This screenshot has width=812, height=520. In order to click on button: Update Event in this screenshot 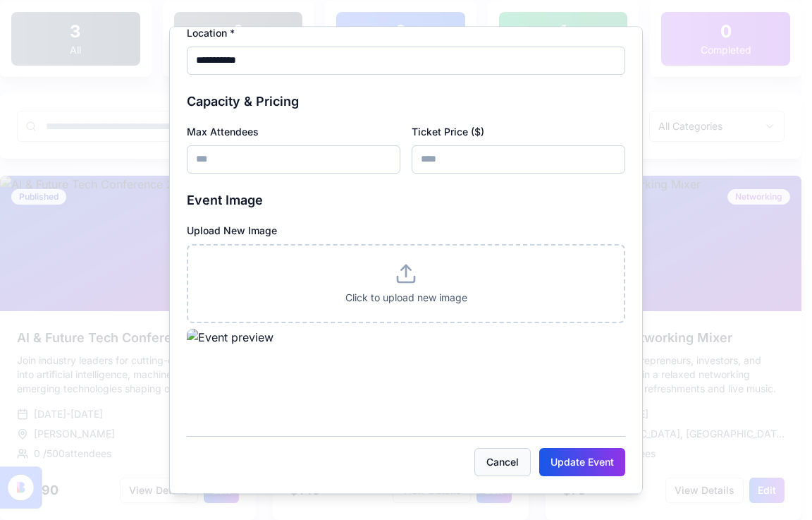, I will do `click(582, 462)`.